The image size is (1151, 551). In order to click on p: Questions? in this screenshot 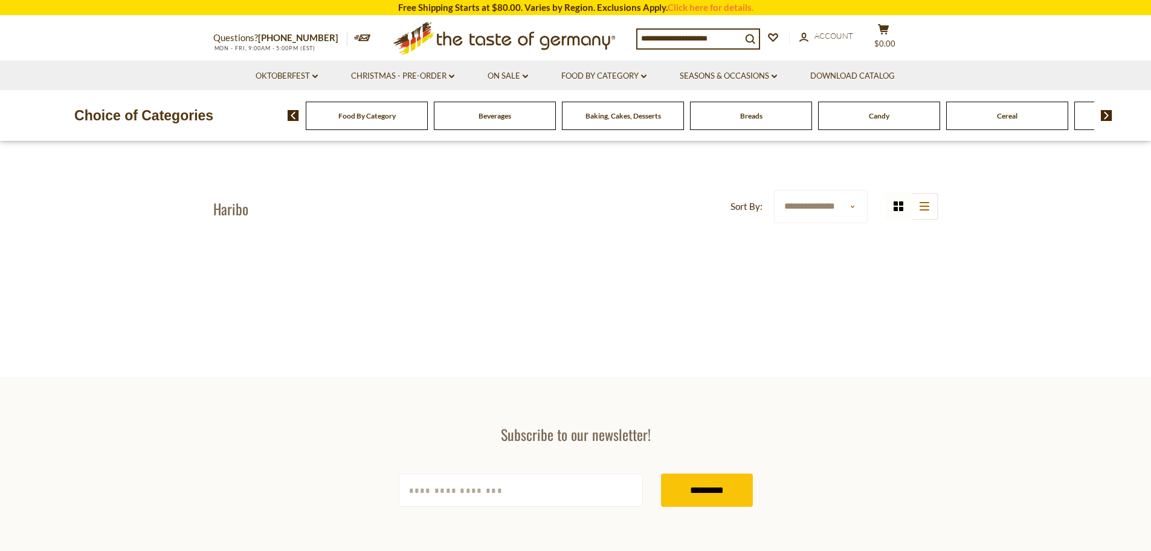, I will do `click(280, 38)`.